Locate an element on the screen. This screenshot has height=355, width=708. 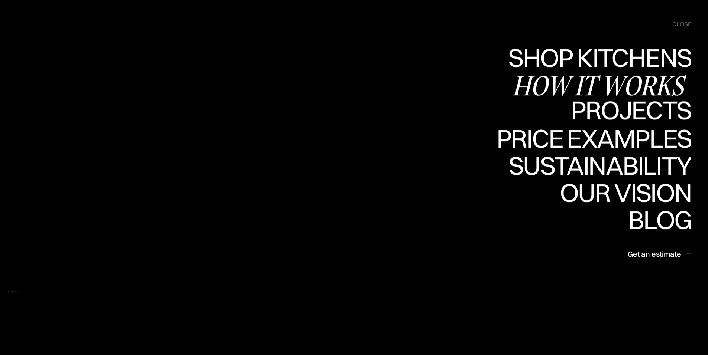
a: SustainabilitySustainability is located at coordinates (596, 166).